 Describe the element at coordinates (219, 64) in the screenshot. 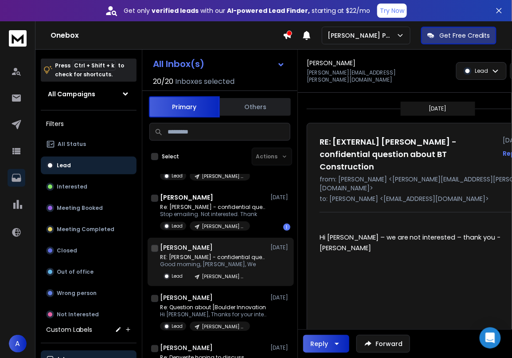

I see `button: All Inbox(s)` at that location.